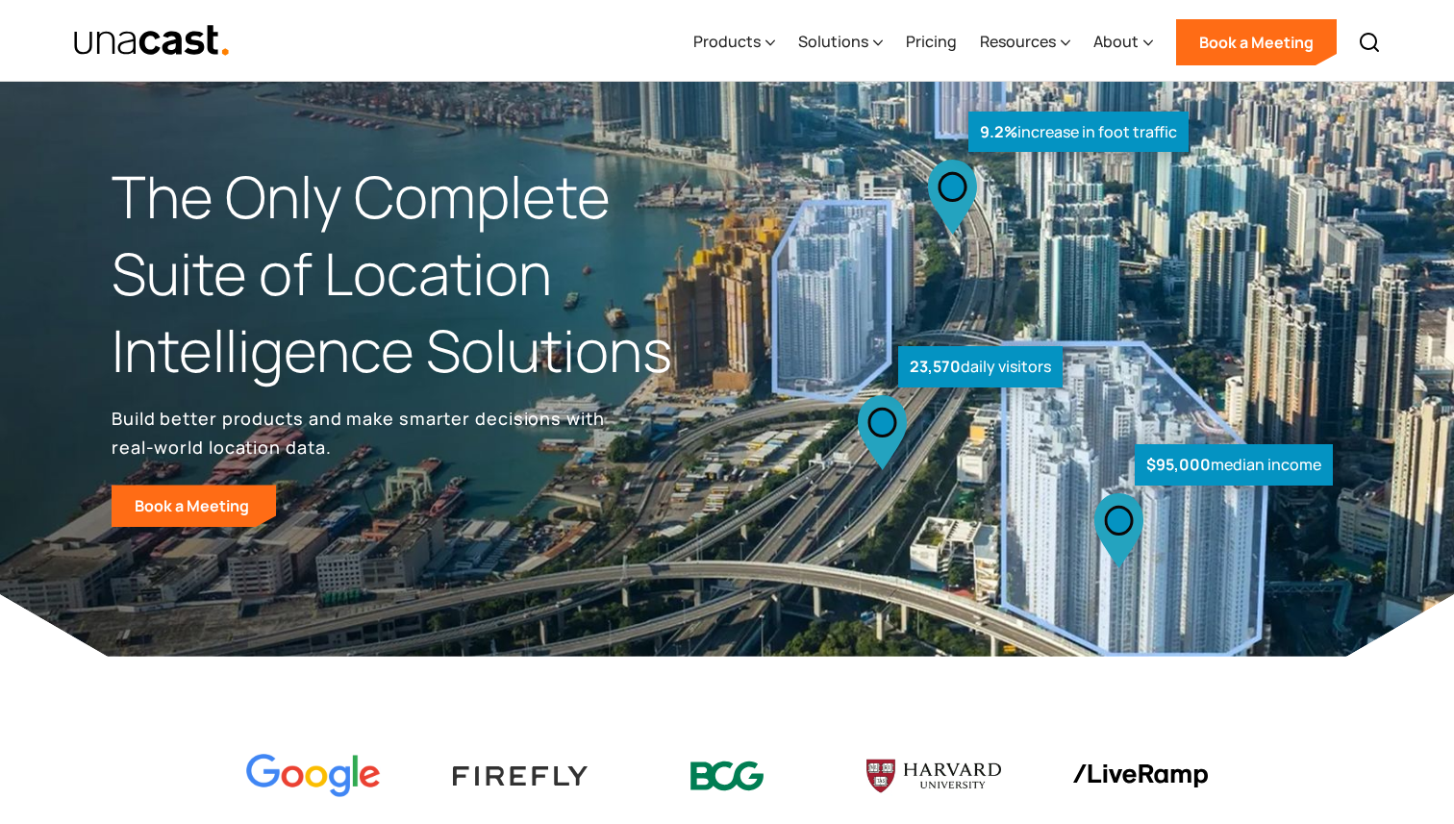 This screenshot has width=1454, height=824. I want to click on img: Firefly Advertising logo, so click(520, 775).